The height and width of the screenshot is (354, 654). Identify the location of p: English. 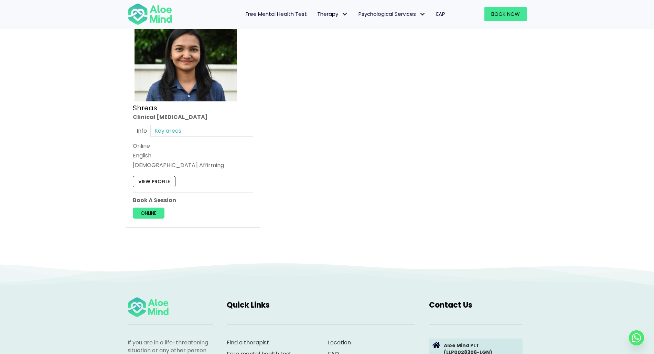
(193, 155).